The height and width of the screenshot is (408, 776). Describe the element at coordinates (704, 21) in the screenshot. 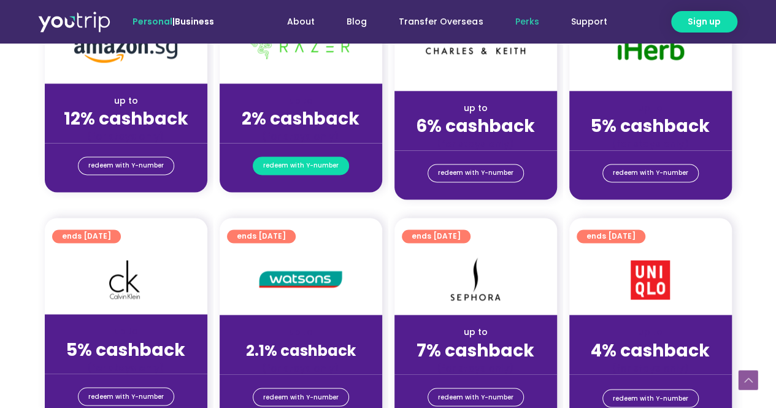

I see `span: Sign up` at that location.